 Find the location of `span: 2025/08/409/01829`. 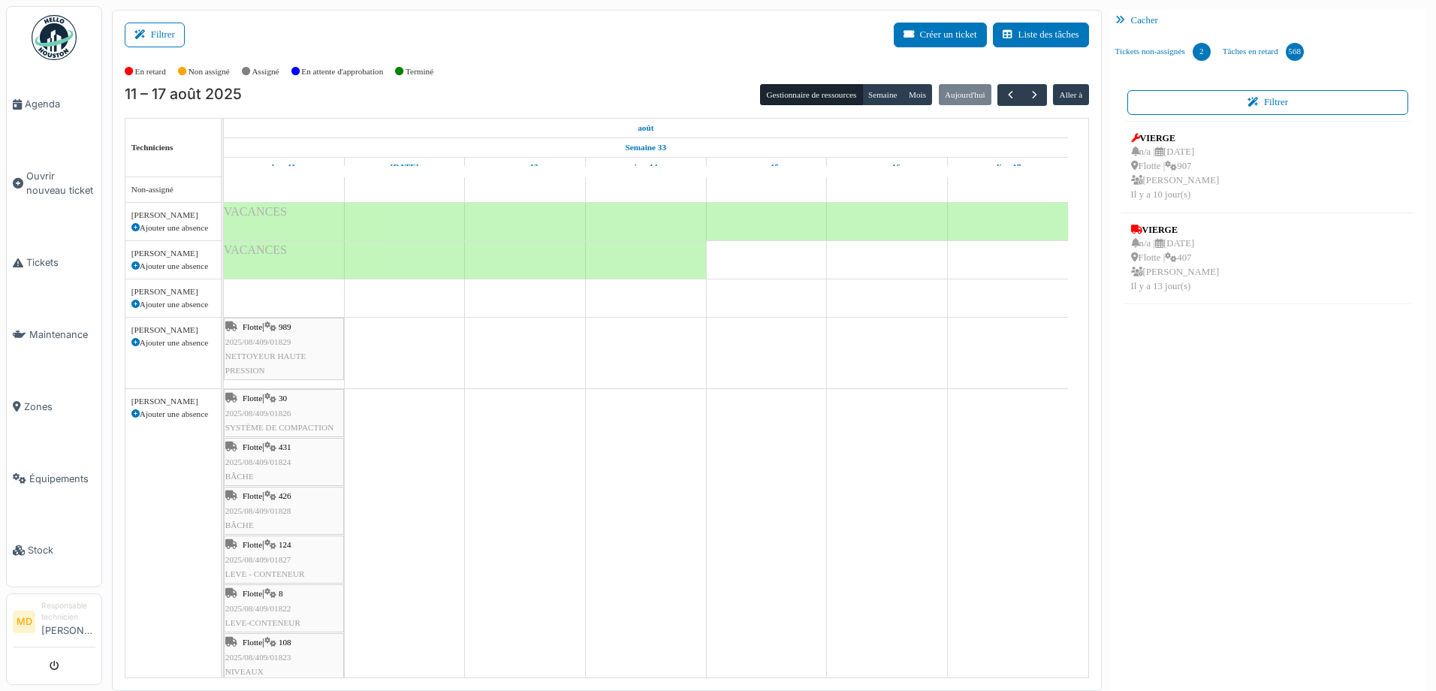

span: 2025/08/409/01829 is located at coordinates (258, 342).